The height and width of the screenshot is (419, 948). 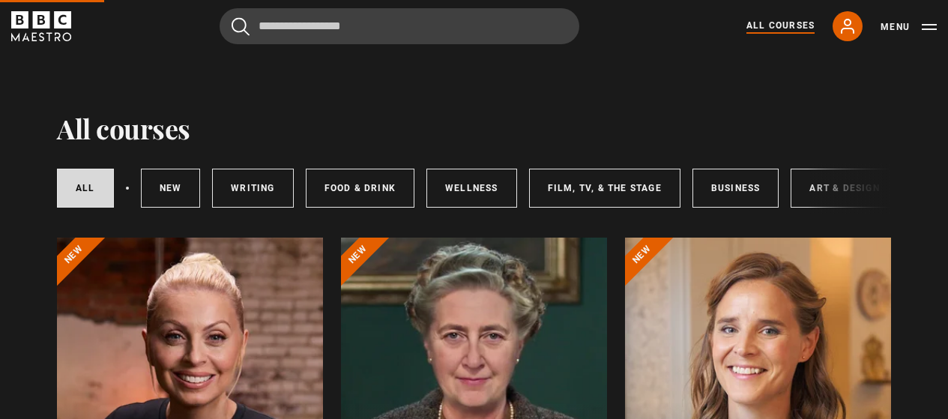 What do you see at coordinates (85, 188) in the screenshot?
I see `a: All` at bounding box center [85, 188].